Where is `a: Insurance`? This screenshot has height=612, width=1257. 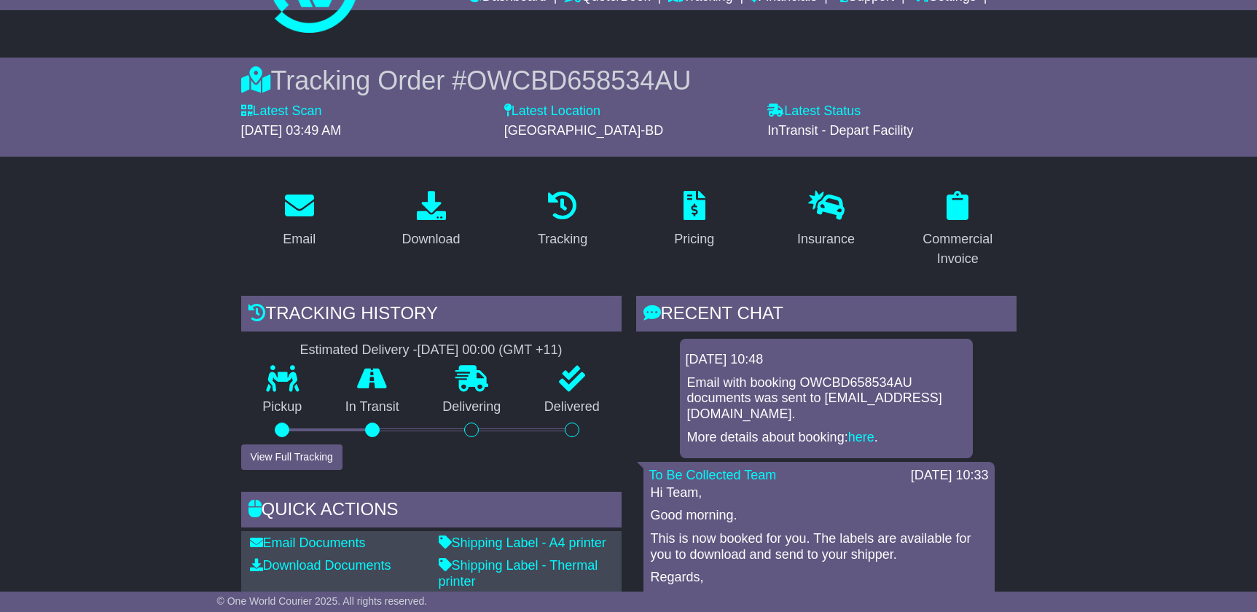
a: Insurance is located at coordinates (826, 220).